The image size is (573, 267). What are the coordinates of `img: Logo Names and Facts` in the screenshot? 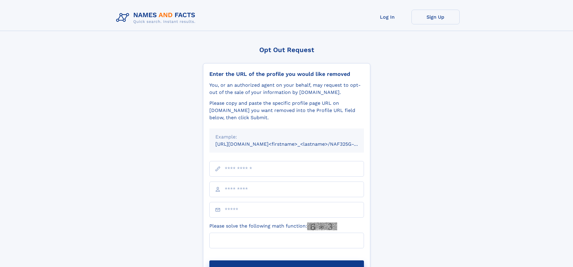 It's located at (157, 18).